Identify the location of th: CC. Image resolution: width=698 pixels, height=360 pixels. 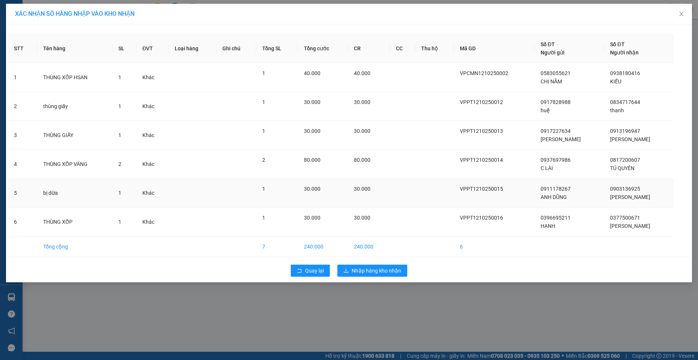
(403, 48).